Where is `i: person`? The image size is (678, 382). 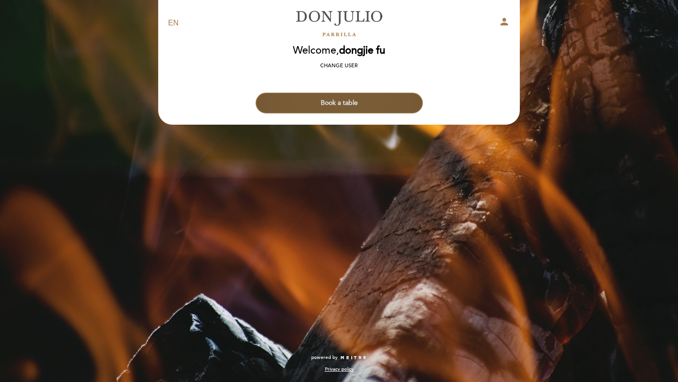 i: person is located at coordinates (504, 22).